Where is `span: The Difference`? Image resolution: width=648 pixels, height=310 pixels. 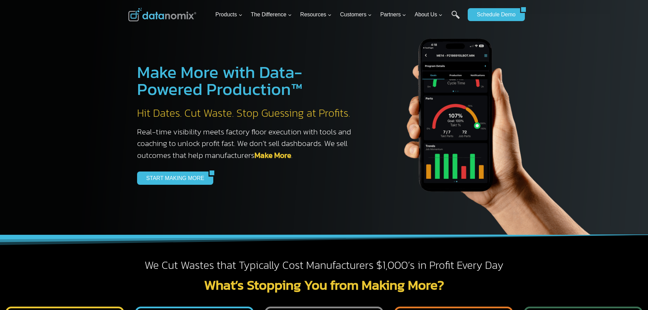
span: The Difference is located at coordinates (271, 15).